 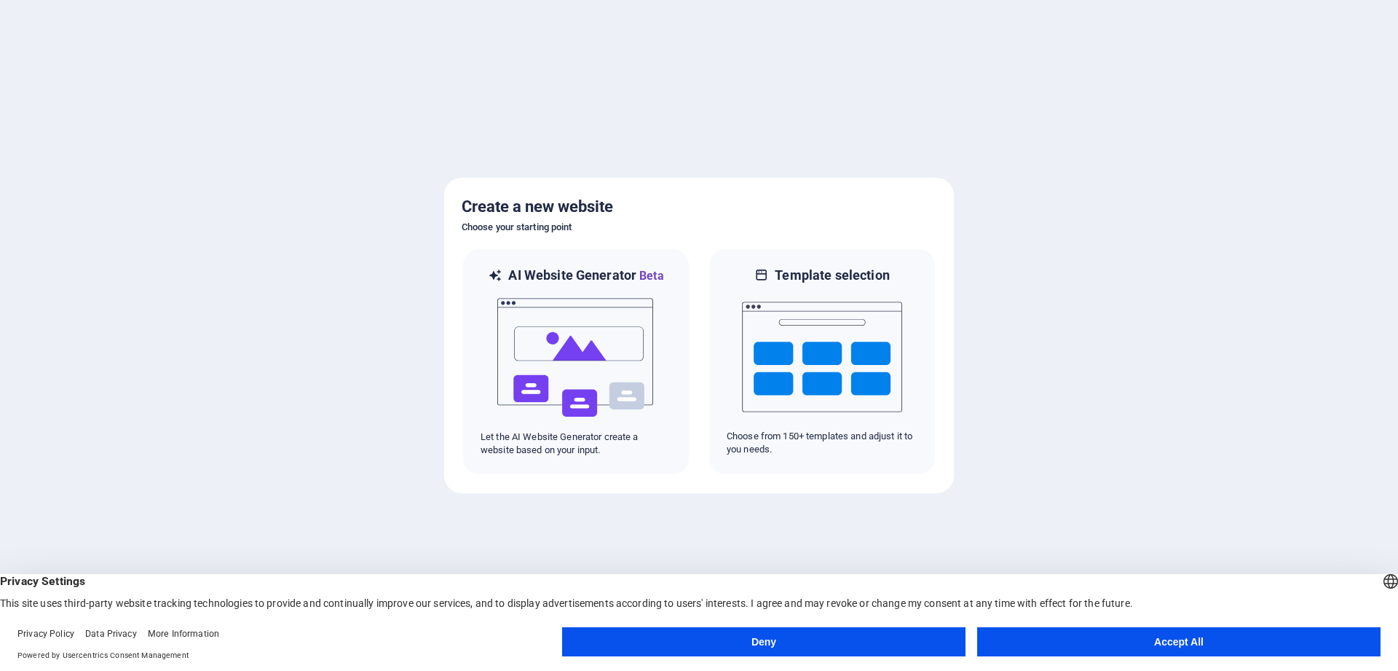 I want to click on p: Choose from 150+ templates and adjust it to you needs., so click(x=822, y=443).